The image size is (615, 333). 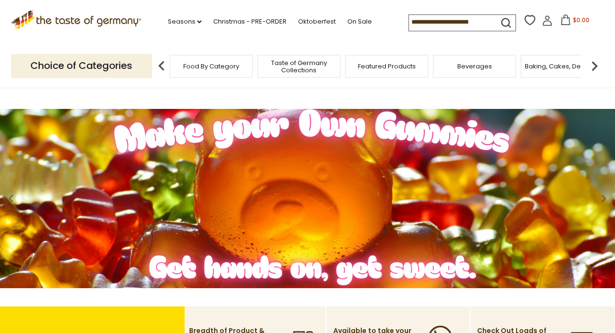 What do you see at coordinates (475, 66) in the screenshot?
I see `span: Beverages` at bounding box center [475, 66].